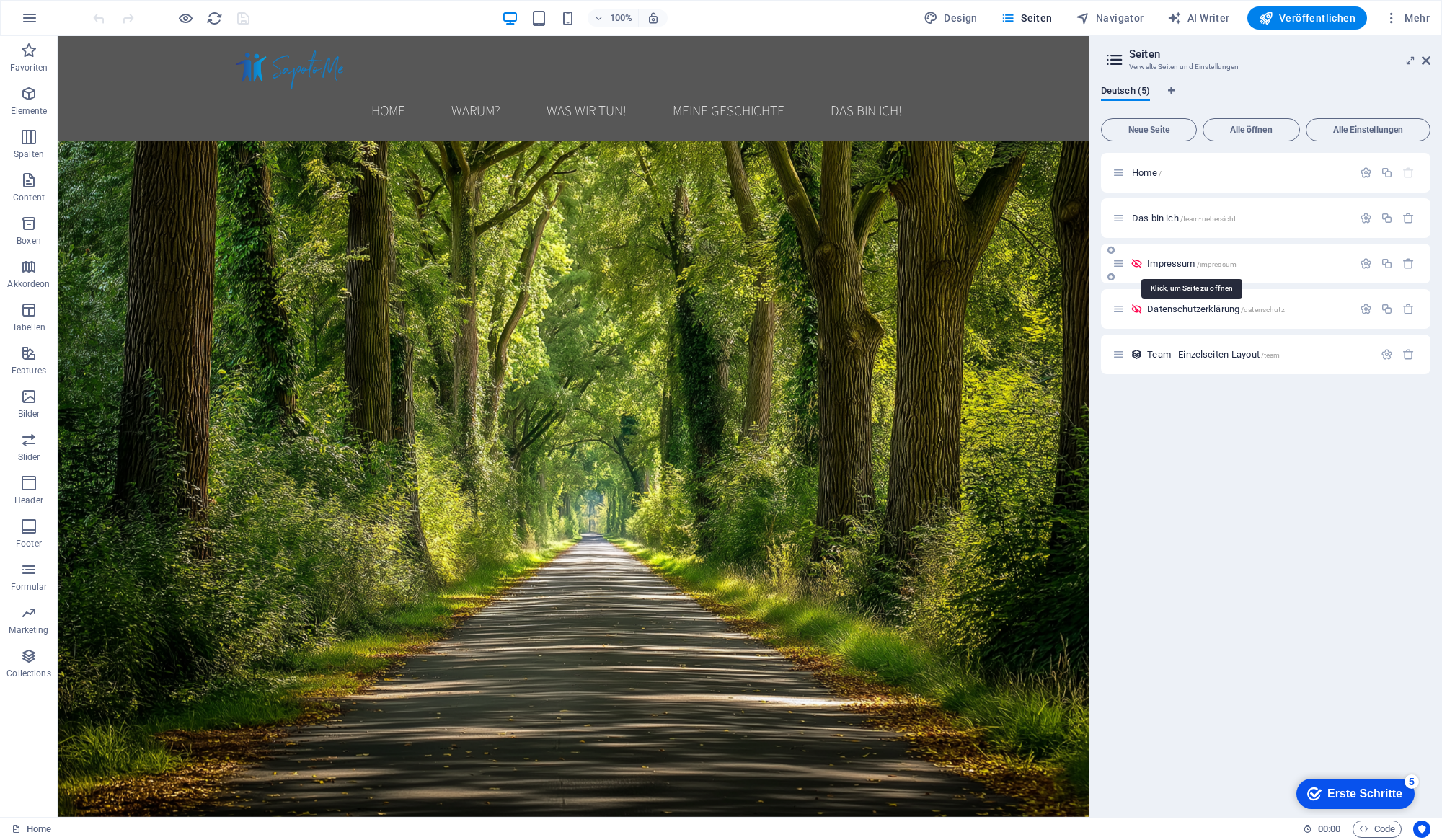  I want to click on button: Klicke hier, um den Vorschau-Modus zu verlassen, so click(185, 18).